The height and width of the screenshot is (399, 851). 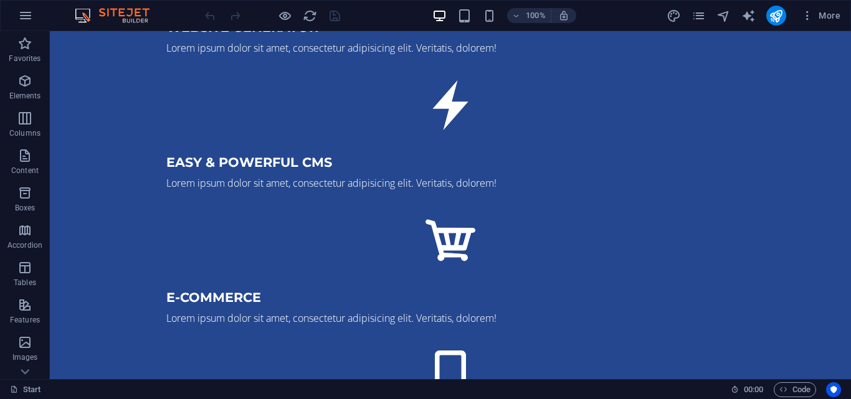 What do you see at coordinates (310, 16) in the screenshot?
I see `button: reload` at bounding box center [310, 16].